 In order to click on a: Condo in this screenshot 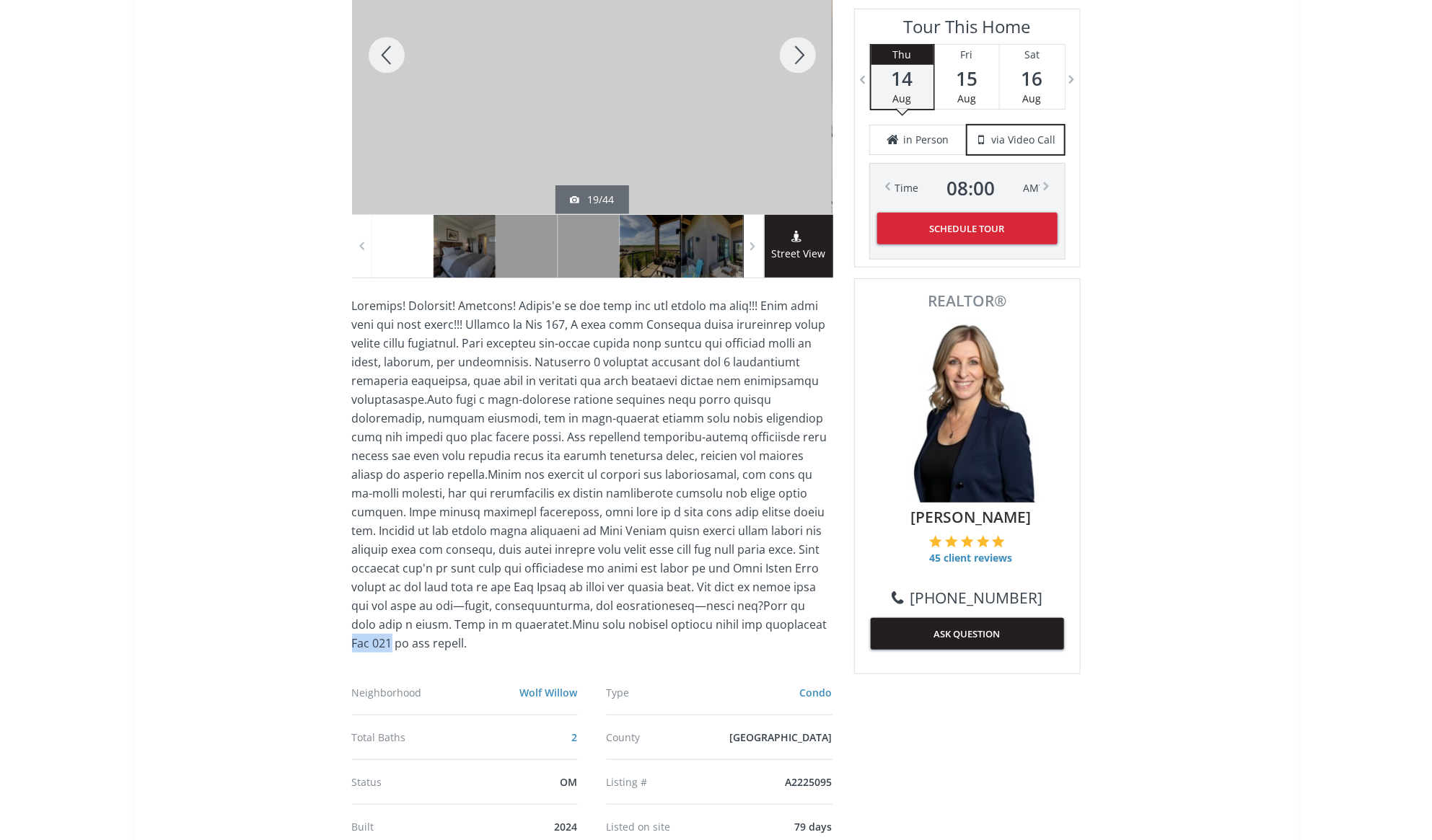, I will do `click(815, 692)`.